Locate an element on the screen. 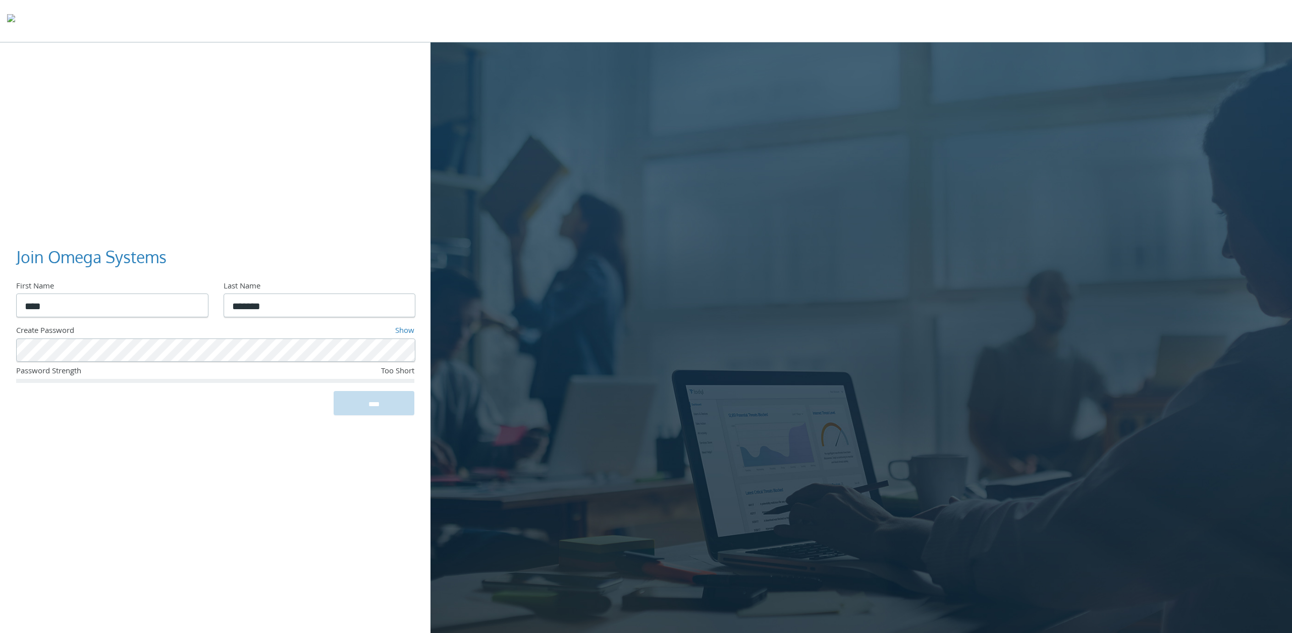  a: Show is located at coordinates (405, 331).